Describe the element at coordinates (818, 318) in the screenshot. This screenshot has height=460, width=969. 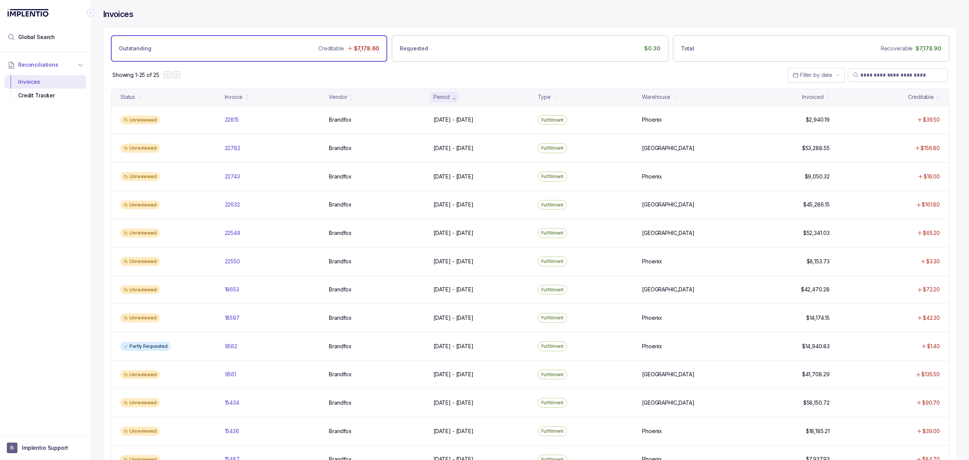
I see `p: $14,174.15` at that location.